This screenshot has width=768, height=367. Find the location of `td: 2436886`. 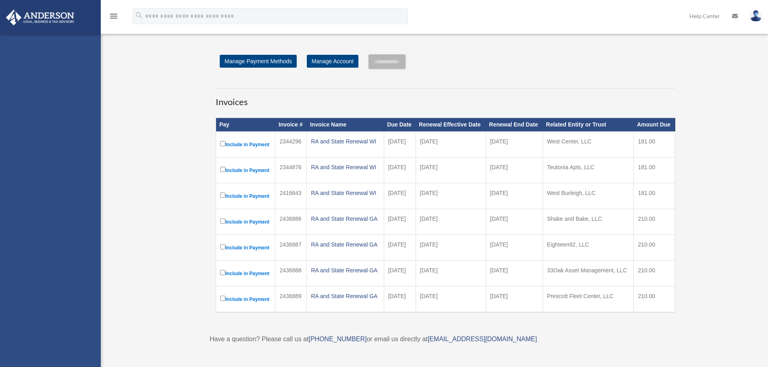

td: 2436886 is located at coordinates (291, 222).